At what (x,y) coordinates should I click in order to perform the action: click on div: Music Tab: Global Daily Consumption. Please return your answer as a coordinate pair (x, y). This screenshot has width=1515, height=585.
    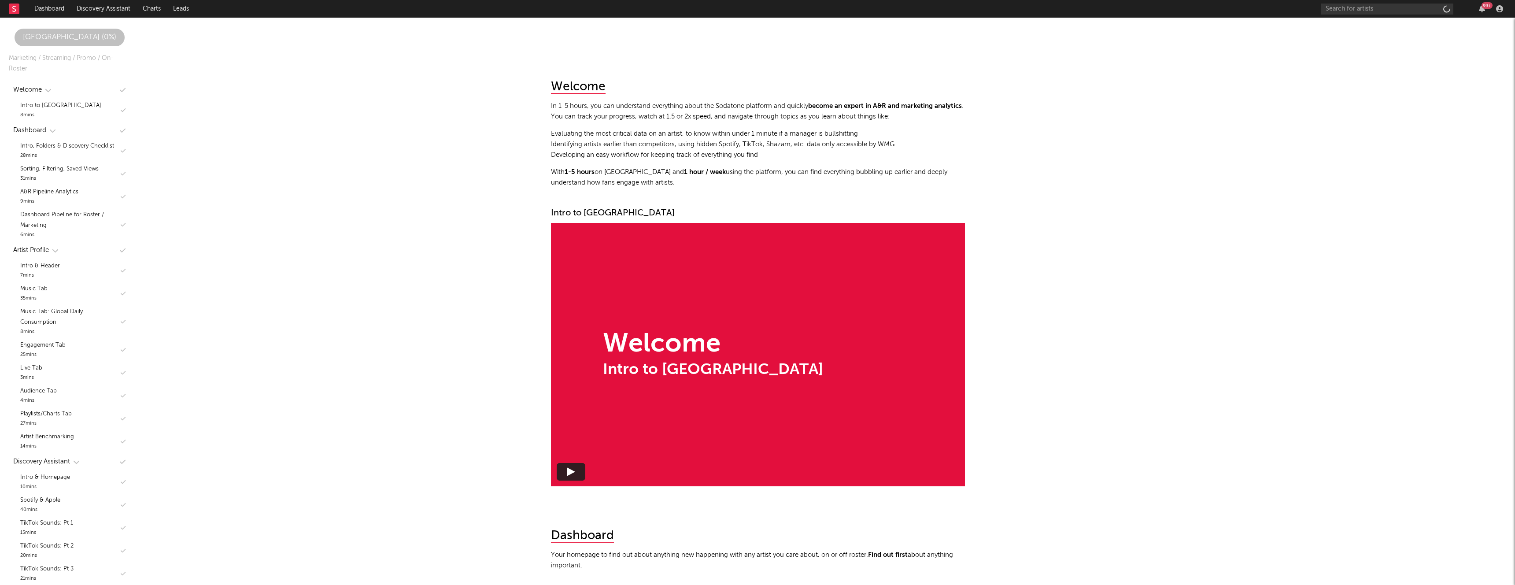
    Looking at the image, I should click on (69, 317).